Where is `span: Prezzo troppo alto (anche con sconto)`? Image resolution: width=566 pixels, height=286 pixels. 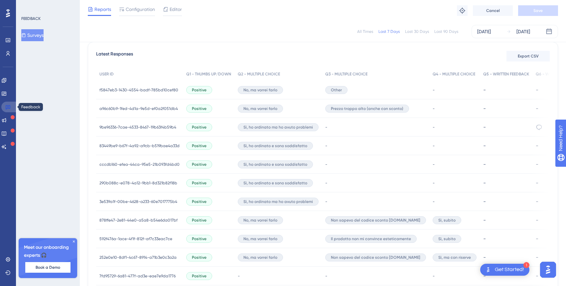
span: Prezzo troppo alto (anche con sconto) is located at coordinates (367, 109).